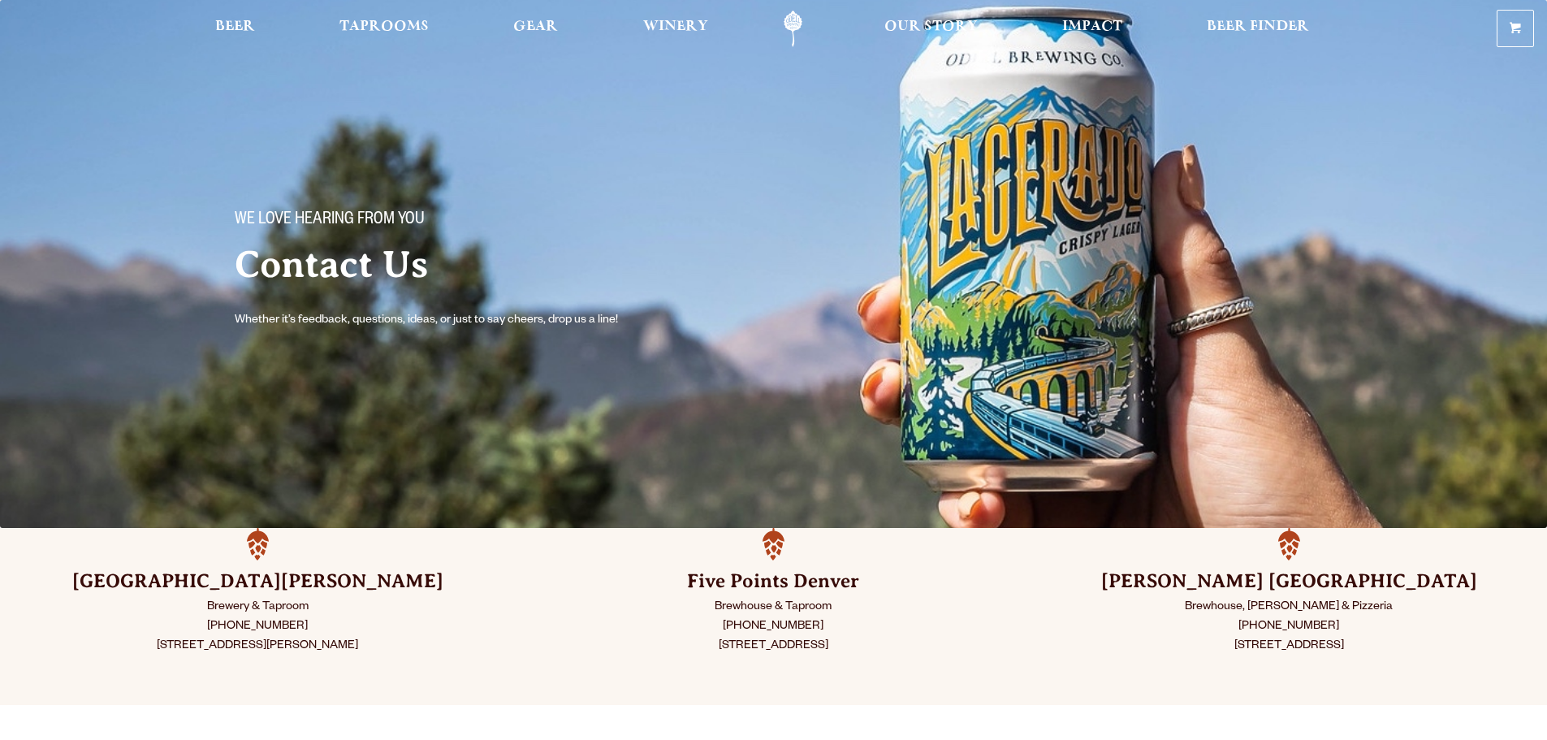  What do you see at coordinates (235, 27) in the screenshot?
I see `span: Beer` at bounding box center [235, 27].